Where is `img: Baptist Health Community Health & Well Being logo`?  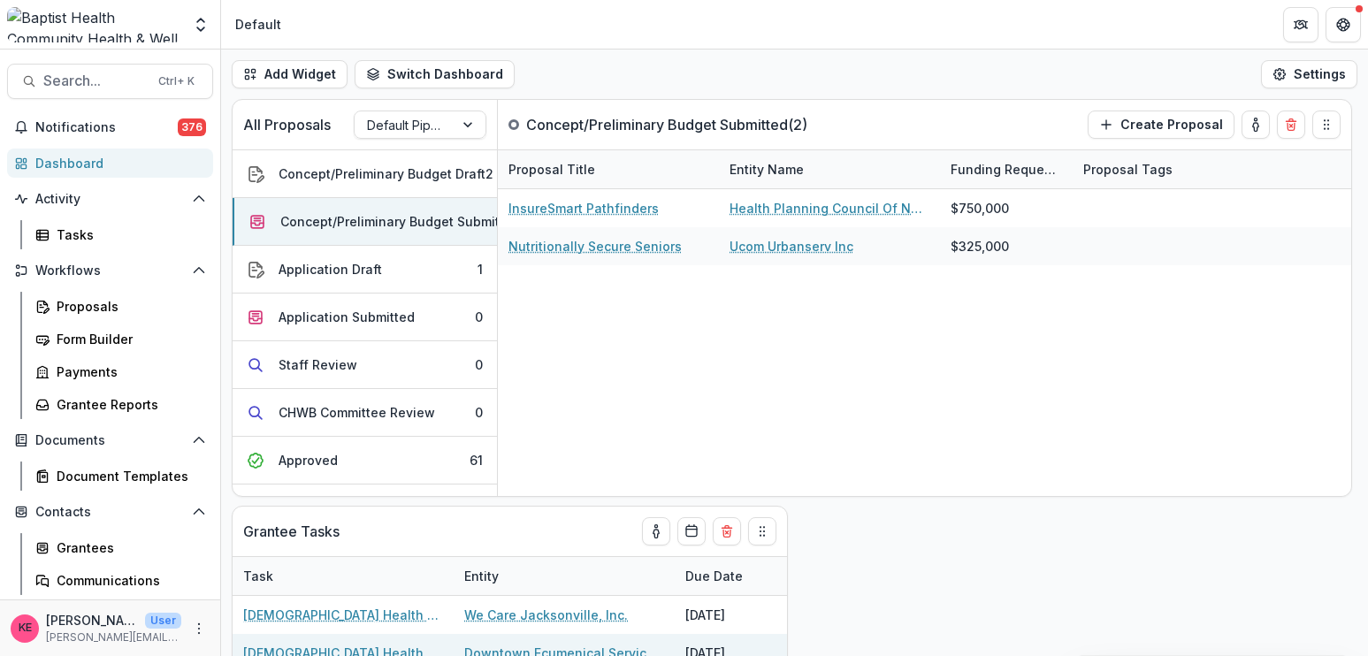
img: Baptist Health Community Health & Well Being logo is located at coordinates (94, 25).